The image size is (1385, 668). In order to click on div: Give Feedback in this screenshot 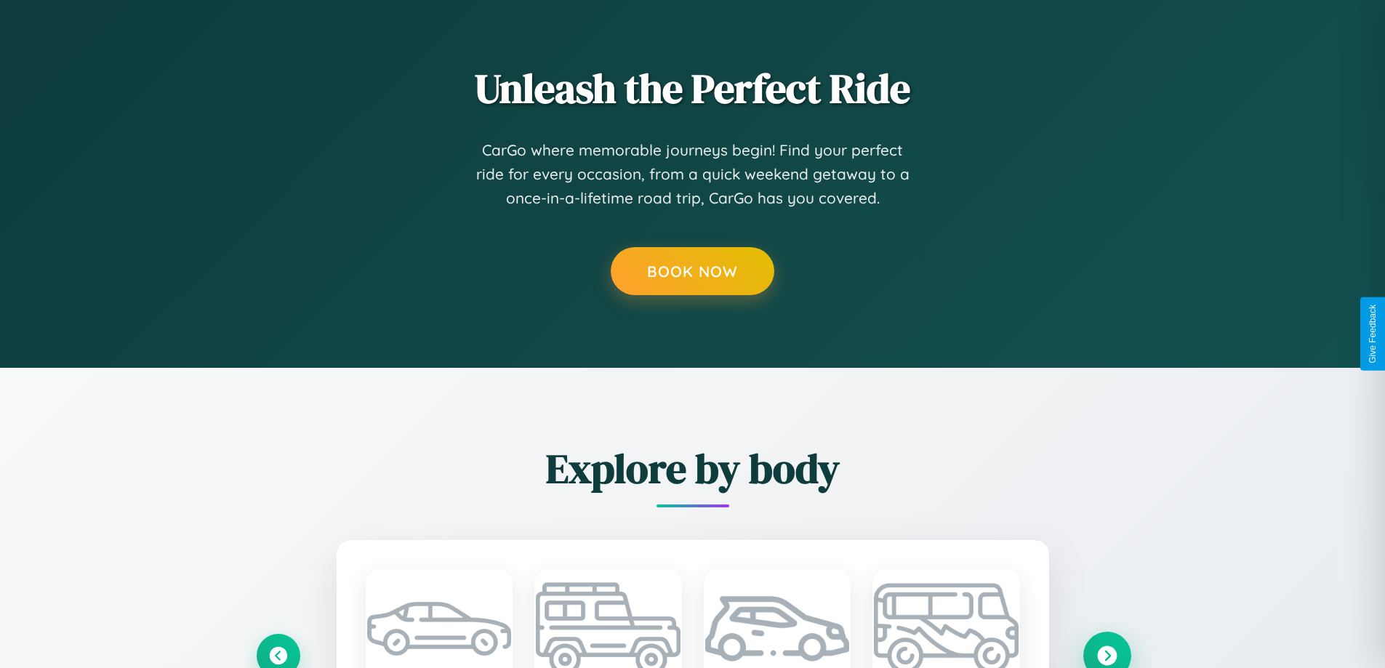, I will do `click(1373, 334)`.